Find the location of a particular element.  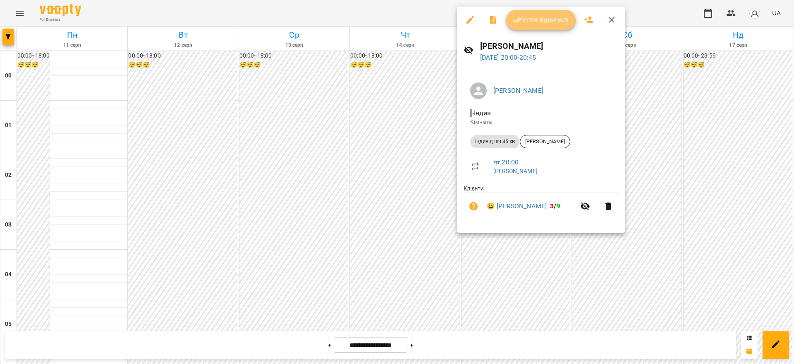

span: - Індив is located at coordinates (481, 112).